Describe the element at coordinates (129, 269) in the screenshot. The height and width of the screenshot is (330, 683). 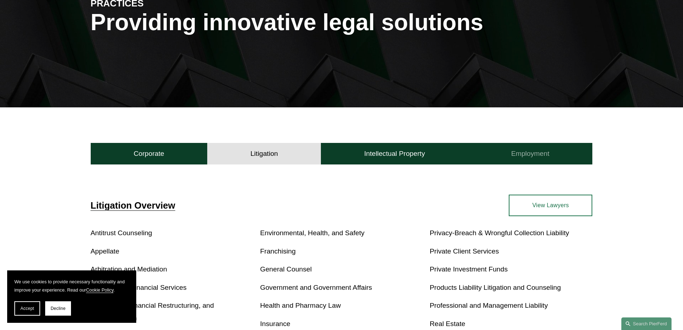
I see `a: Arbitration and Mediation` at that location.